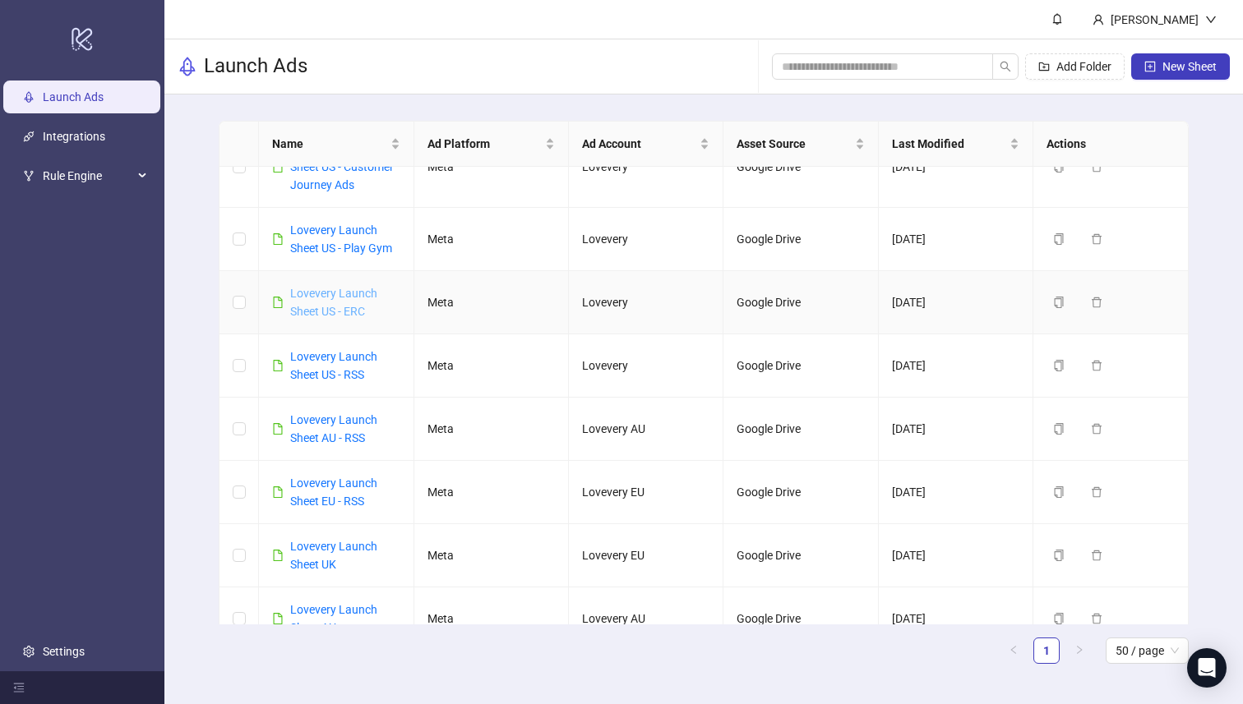  Describe the element at coordinates (1147, 651) in the screenshot. I see `div: Page Size` at that location.